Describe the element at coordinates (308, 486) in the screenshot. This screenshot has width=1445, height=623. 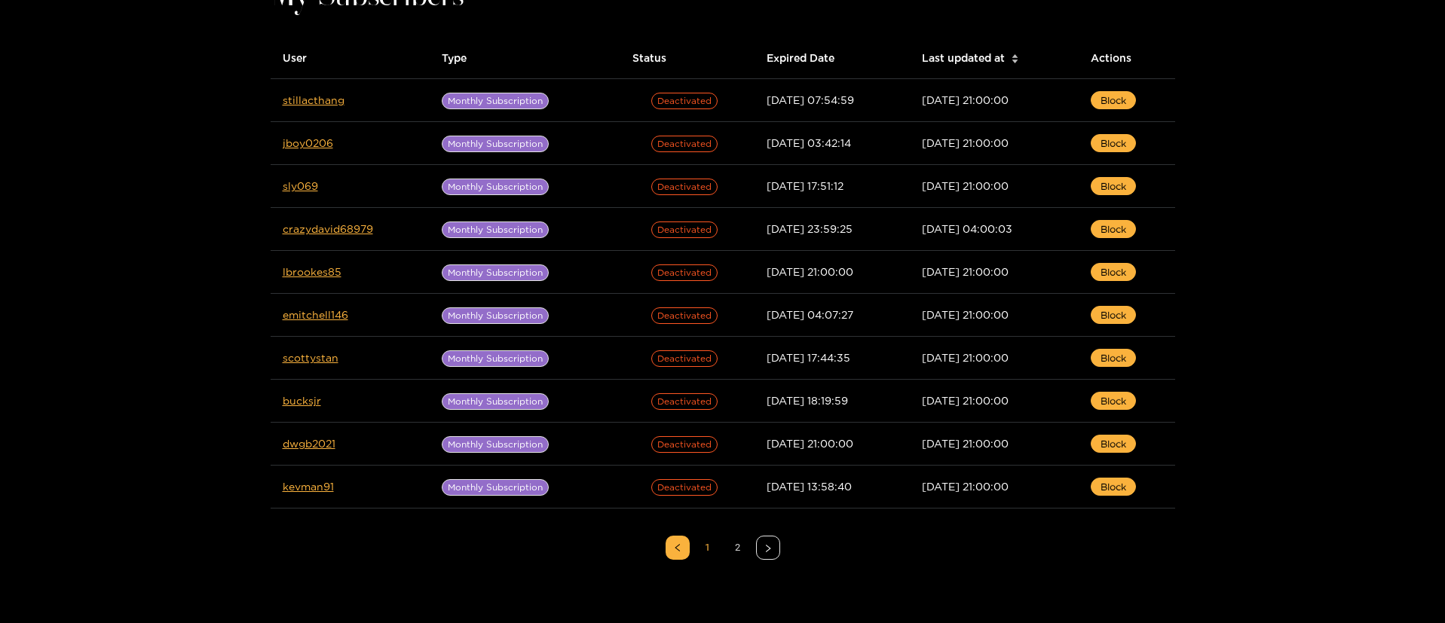
I see `a: kevman91` at that location.